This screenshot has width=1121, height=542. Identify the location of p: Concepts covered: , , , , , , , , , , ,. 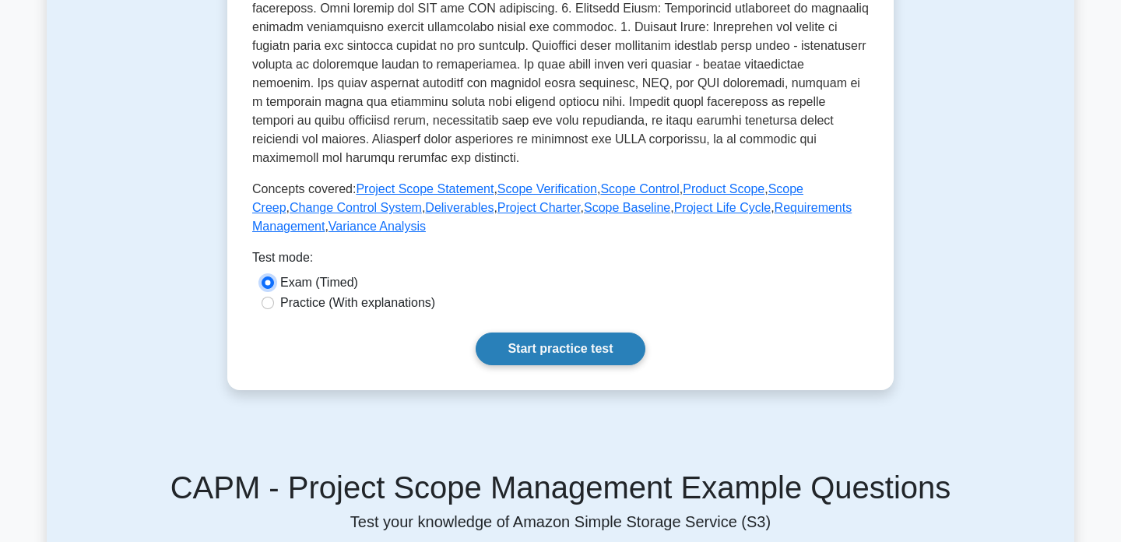
(560, 208).